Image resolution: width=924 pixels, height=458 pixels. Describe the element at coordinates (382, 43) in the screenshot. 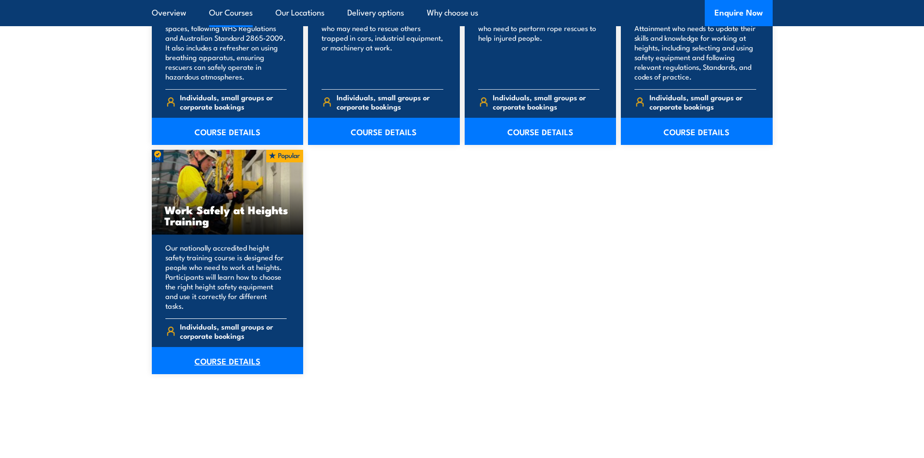

I see `p: Our nationally accredited Road Crash Rescue training course is for people who may need to rescue ...` at that location.